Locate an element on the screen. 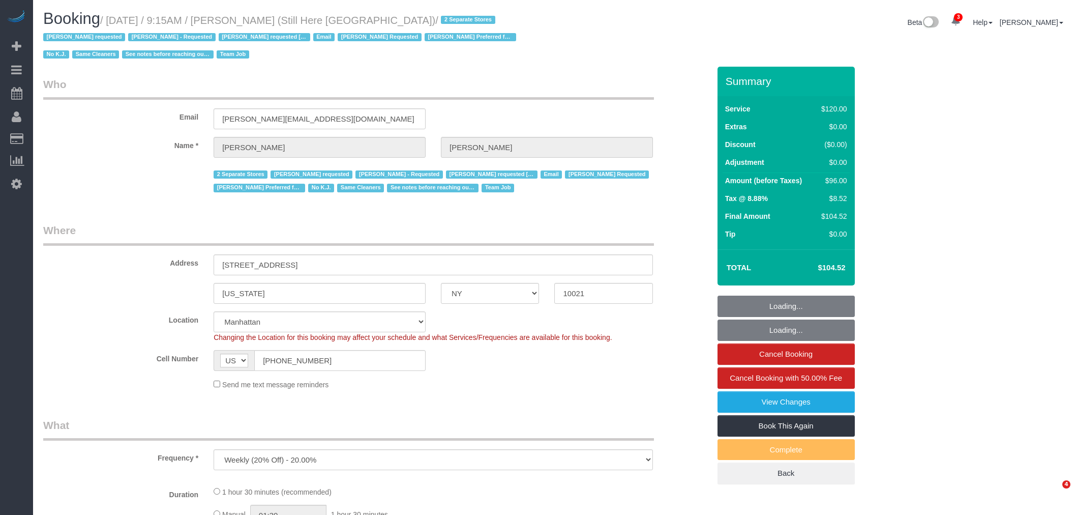 The width and height of the screenshot is (1076, 515). input: City is located at coordinates (319, 293).